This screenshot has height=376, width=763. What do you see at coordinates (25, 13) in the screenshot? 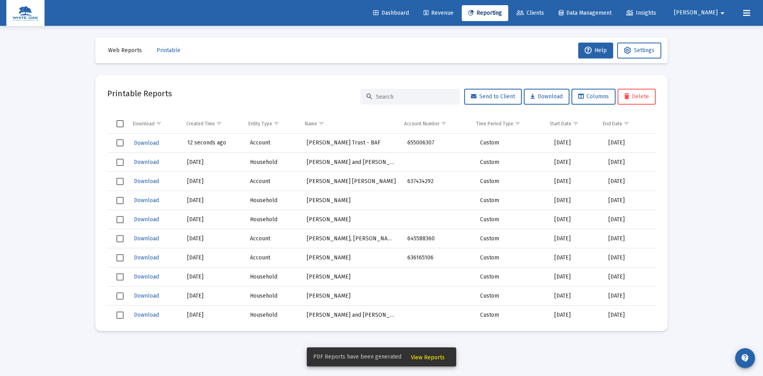
I see `img: Dashboard` at bounding box center [25, 13].